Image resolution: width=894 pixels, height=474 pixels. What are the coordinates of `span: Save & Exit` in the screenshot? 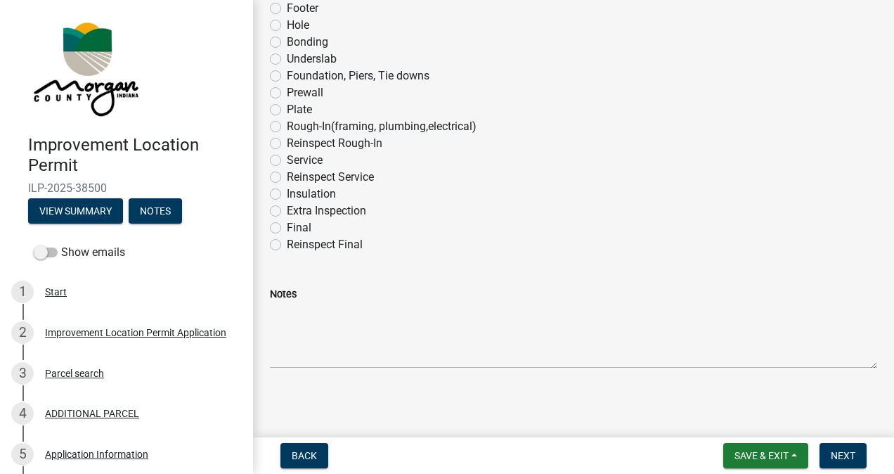 It's located at (761, 455).